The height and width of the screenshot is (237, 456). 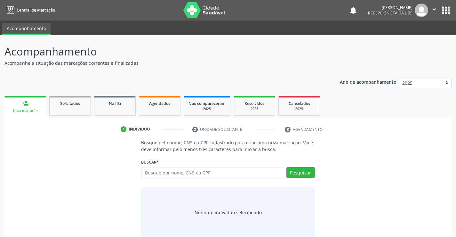 I want to click on div: person_add, so click(x=25, y=103).